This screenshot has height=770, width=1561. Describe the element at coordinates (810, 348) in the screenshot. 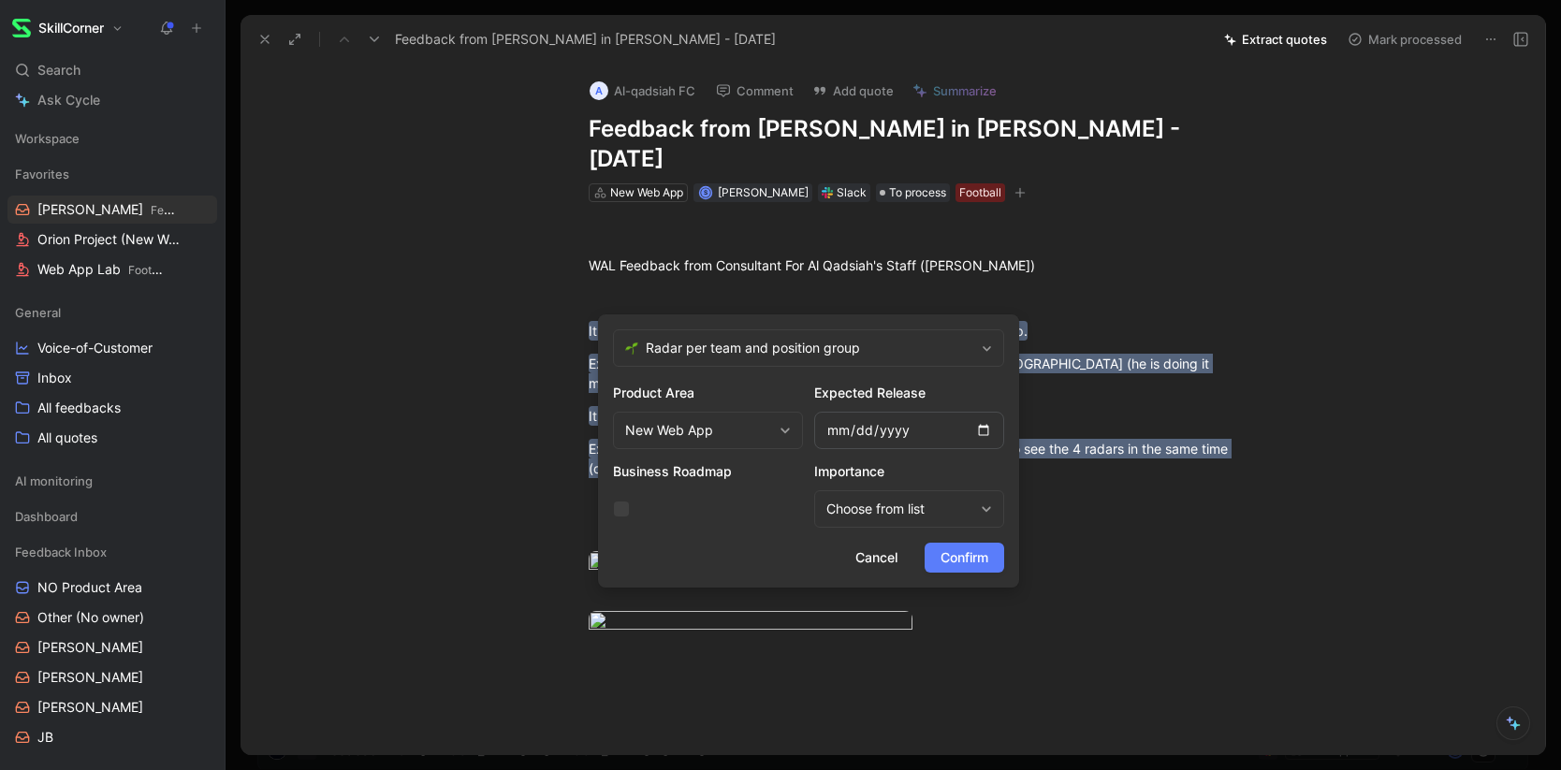

I see `span: Radar per team and position group` at that location.